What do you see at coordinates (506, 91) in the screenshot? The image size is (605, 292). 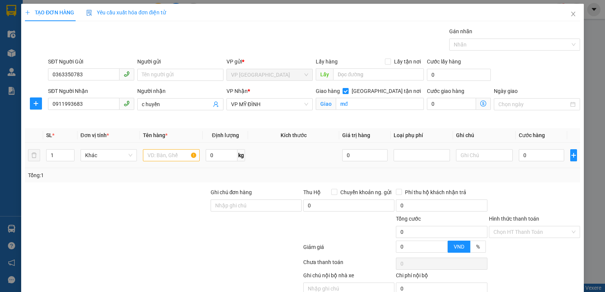 I see `label: Ngày giao` at bounding box center [506, 91].